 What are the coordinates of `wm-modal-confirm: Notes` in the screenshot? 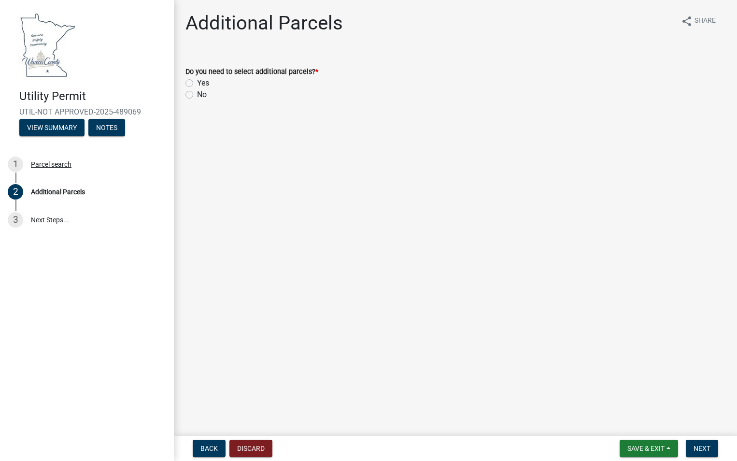 It's located at (107, 128).